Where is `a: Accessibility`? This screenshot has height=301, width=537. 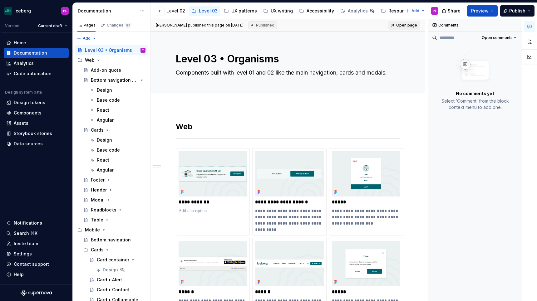 a: Accessibility is located at coordinates (317, 11).